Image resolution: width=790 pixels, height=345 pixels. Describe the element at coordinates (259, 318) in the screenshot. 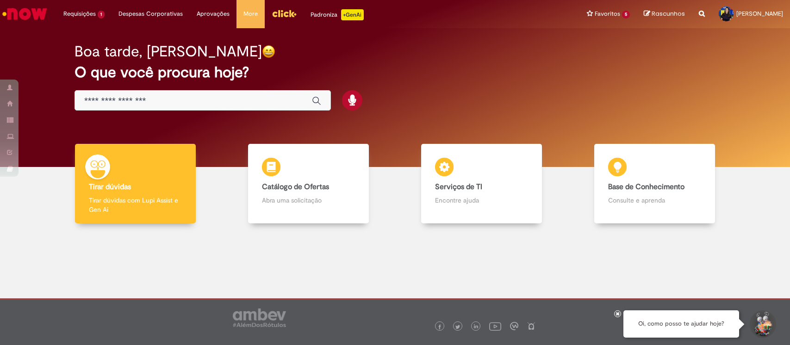

I see `img: logo_footer_ambev_rotulo_gray.png` at that location.